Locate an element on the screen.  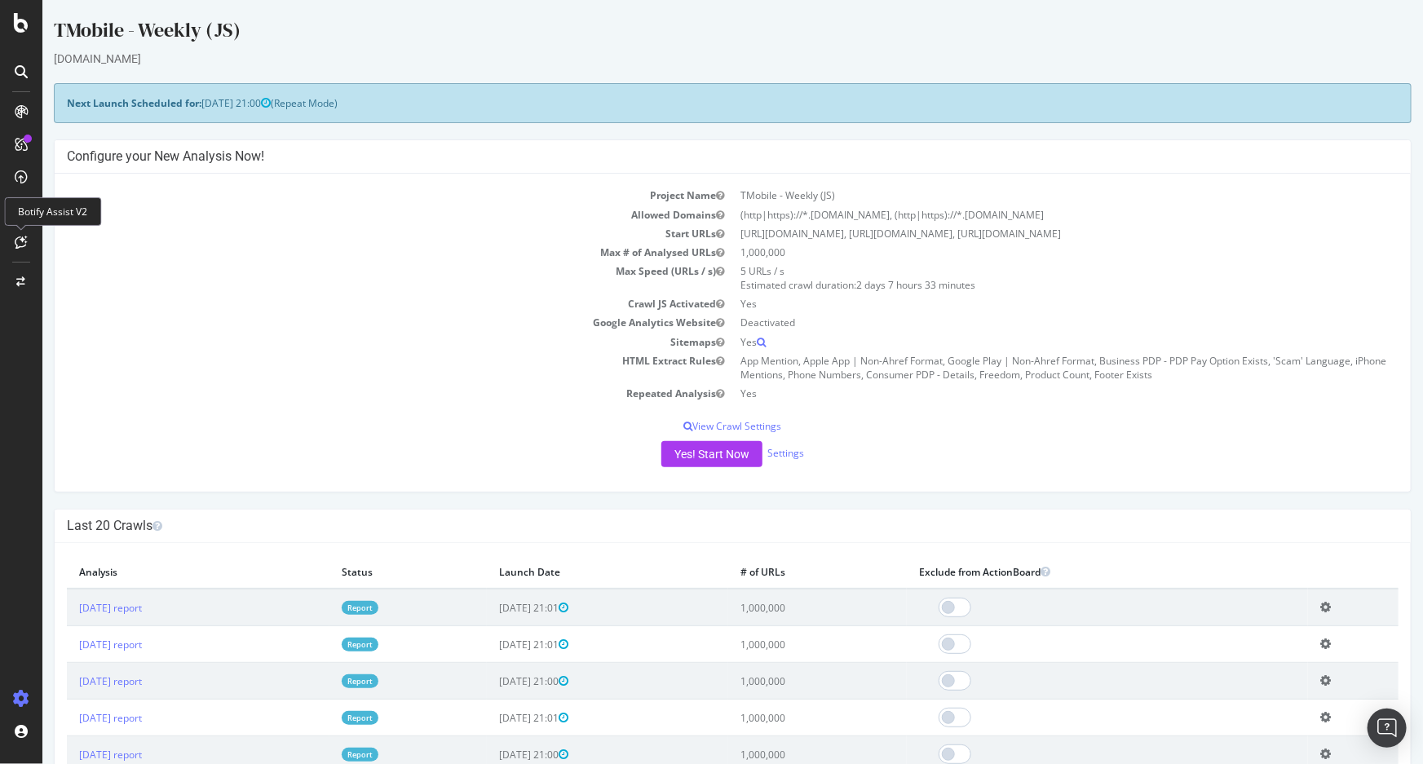
td: Allowed Domains is located at coordinates (357, 215).